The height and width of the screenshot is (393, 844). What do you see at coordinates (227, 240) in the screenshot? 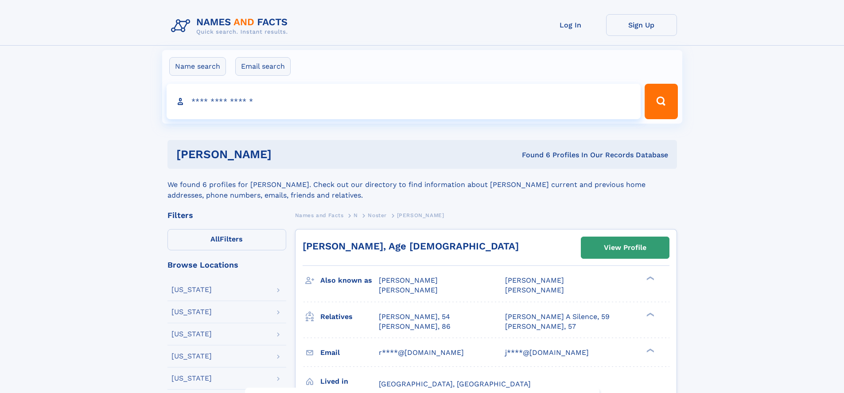
I see `label: Filters` at bounding box center [227, 240].